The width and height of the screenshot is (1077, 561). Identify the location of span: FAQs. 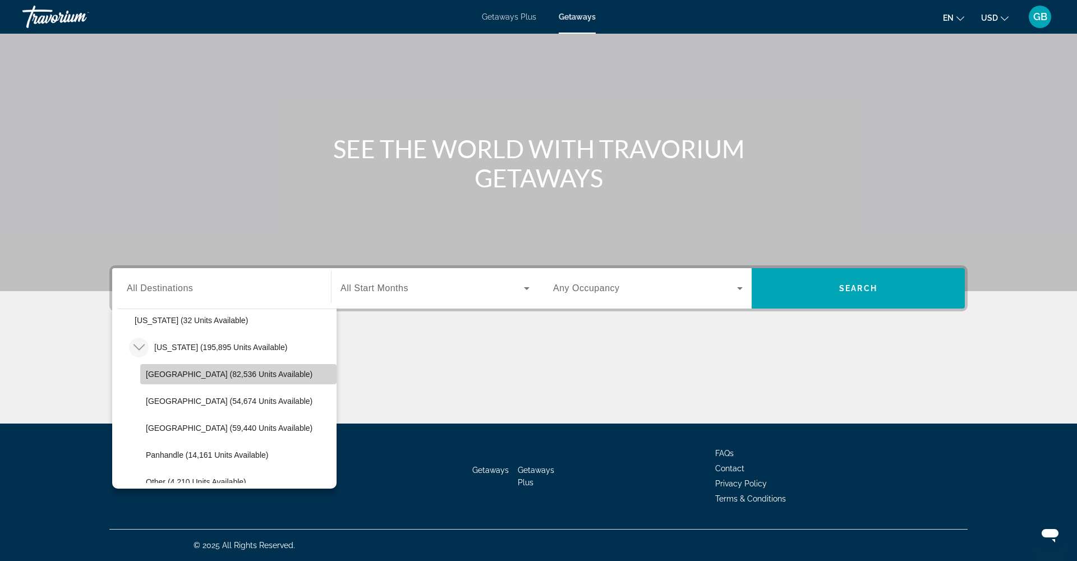
(724, 453).